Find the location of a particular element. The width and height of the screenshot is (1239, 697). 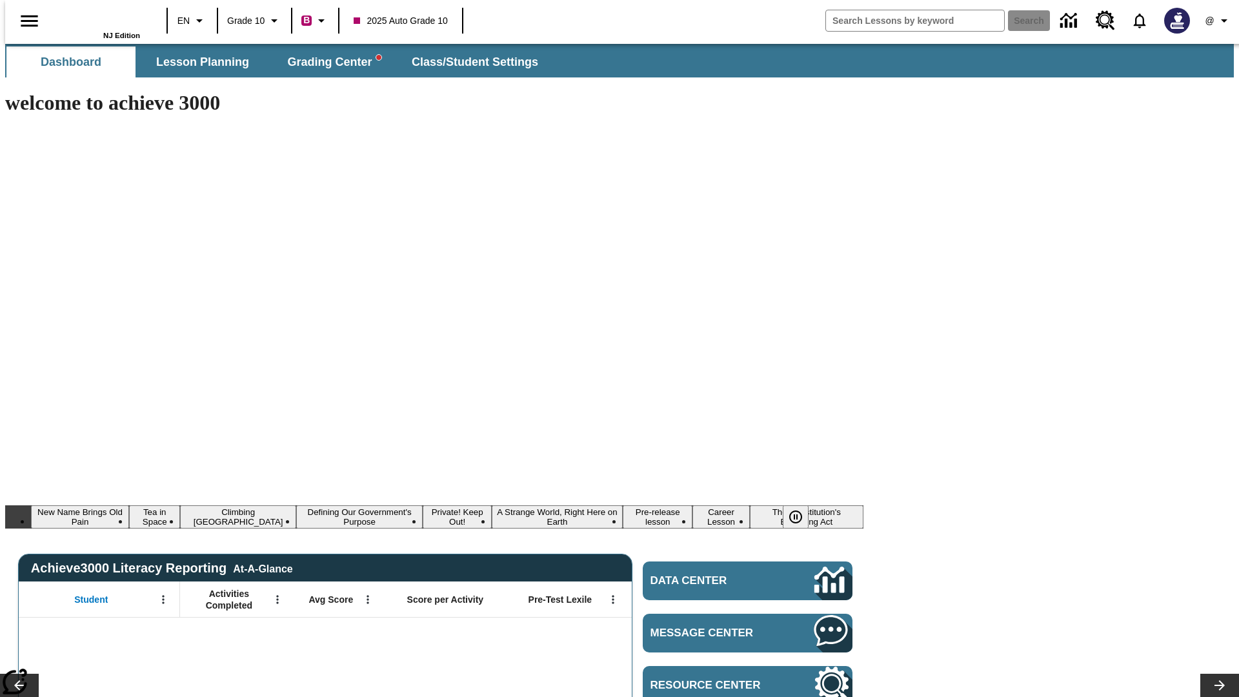

button: Slide 3 Climbing Mount Tai is located at coordinates (237, 517).